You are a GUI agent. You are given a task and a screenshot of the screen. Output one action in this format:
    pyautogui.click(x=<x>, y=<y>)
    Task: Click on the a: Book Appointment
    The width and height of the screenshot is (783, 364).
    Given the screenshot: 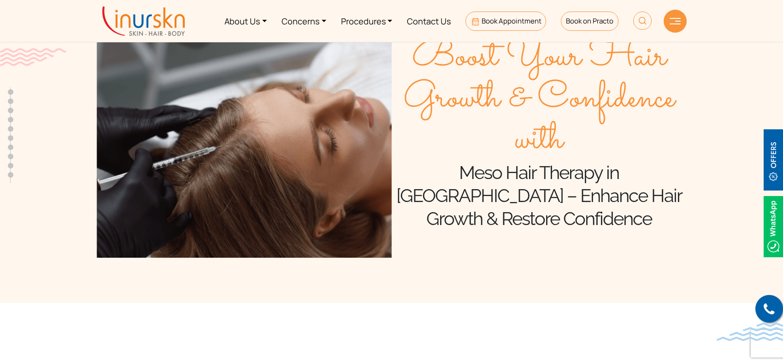 What is the action you would take?
    pyautogui.click(x=505, y=21)
    